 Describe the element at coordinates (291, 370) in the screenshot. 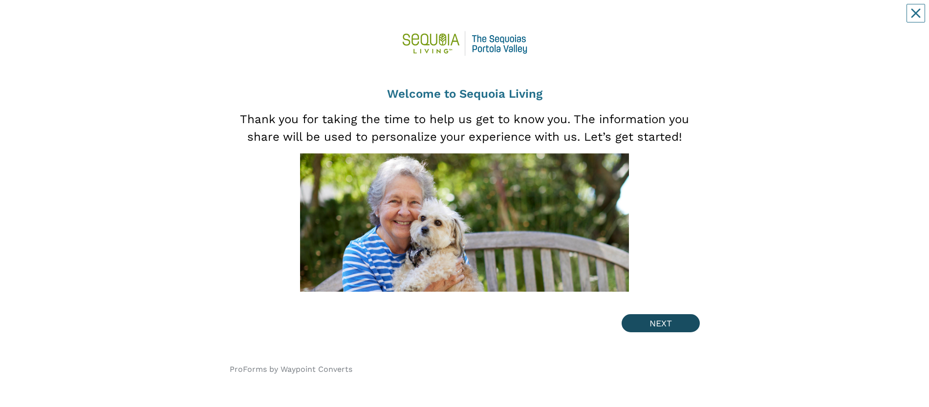

I see `div: ProForms by Waypoint Converts` at that location.